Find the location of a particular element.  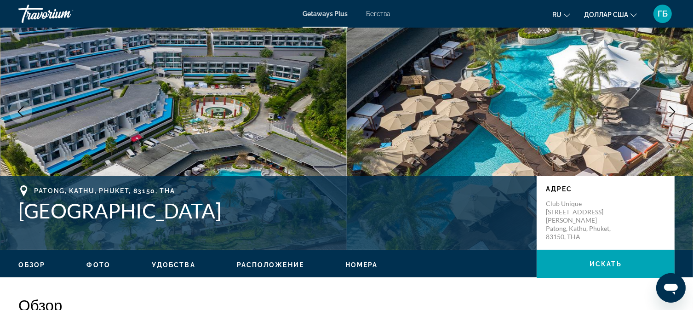

span: Удобства is located at coordinates (173, 265).